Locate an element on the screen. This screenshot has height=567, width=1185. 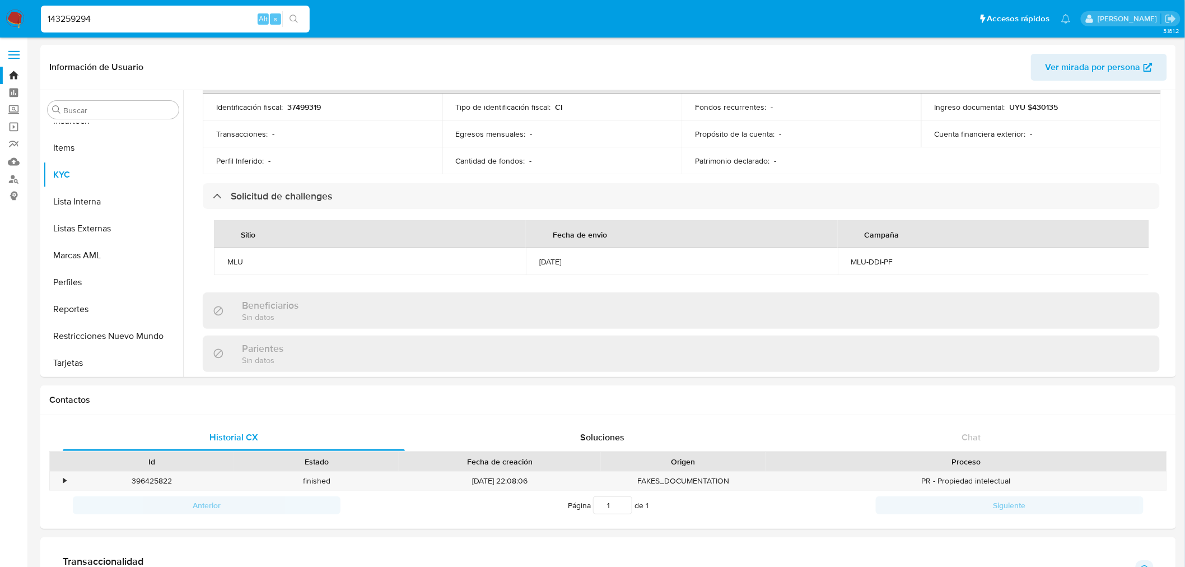
span: s is located at coordinates (275, 18).